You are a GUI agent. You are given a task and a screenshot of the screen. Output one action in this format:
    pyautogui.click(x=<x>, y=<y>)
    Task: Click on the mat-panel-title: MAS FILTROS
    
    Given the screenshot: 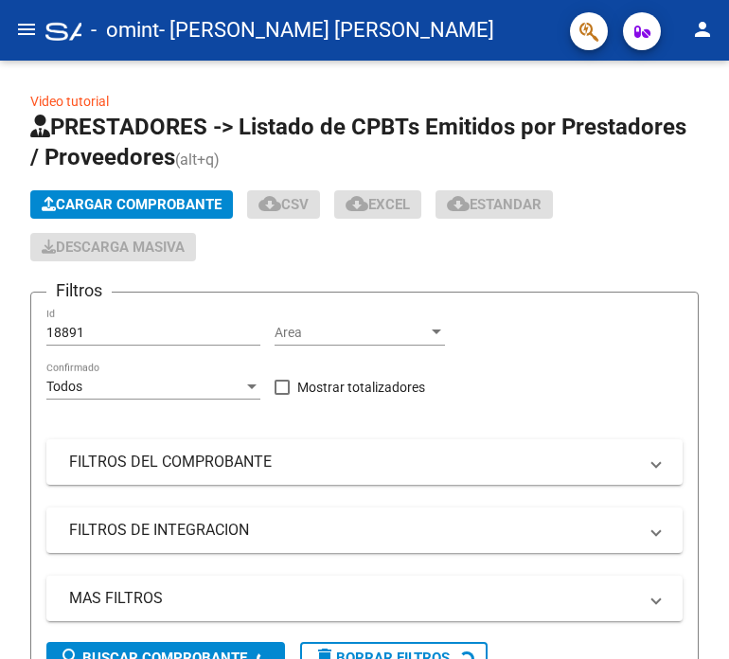 What is the action you would take?
    pyautogui.click(x=353, y=598)
    